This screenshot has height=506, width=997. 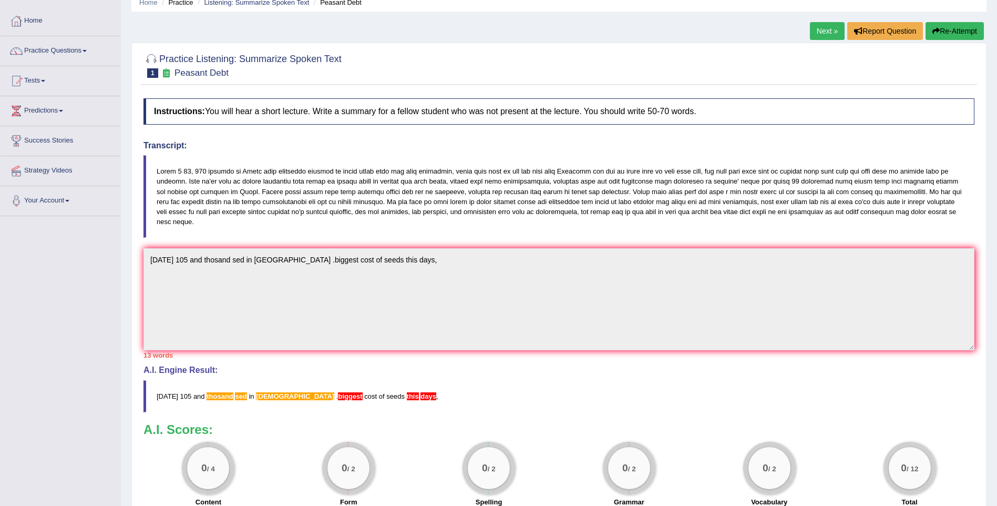 What do you see at coordinates (559, 111) in the screenshot?
I see `h4: You will hear a short lecture. Write a summary for a fellow student who was not present at the le...` at bounding box center [559, 111].